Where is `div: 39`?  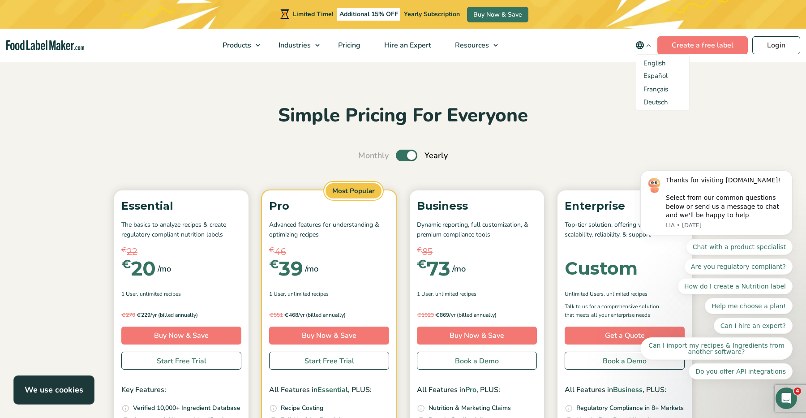 div: 39 is located at coordinates (286, 268).